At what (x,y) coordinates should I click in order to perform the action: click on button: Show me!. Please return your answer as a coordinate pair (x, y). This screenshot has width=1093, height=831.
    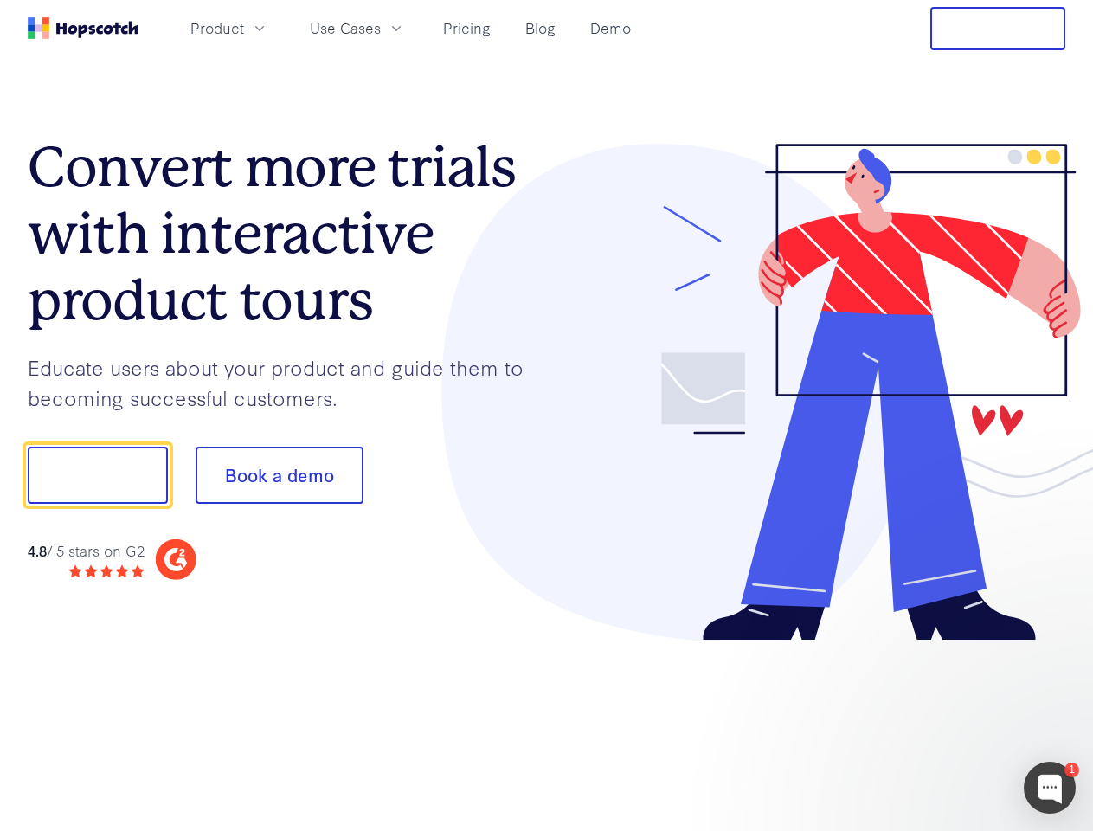
    Looking at the image, I should click on (98, 475).